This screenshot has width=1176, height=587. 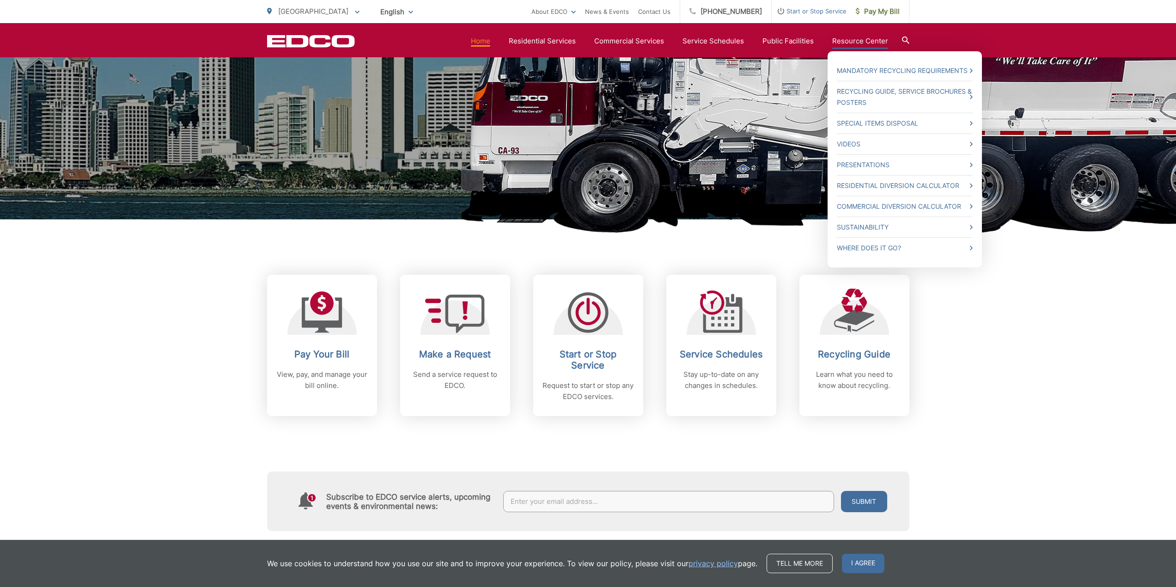 What do you see at coordinates (854, 354) in the screenshot?
I see `h2: Recycling Guide` at bounding box center [854, 354].